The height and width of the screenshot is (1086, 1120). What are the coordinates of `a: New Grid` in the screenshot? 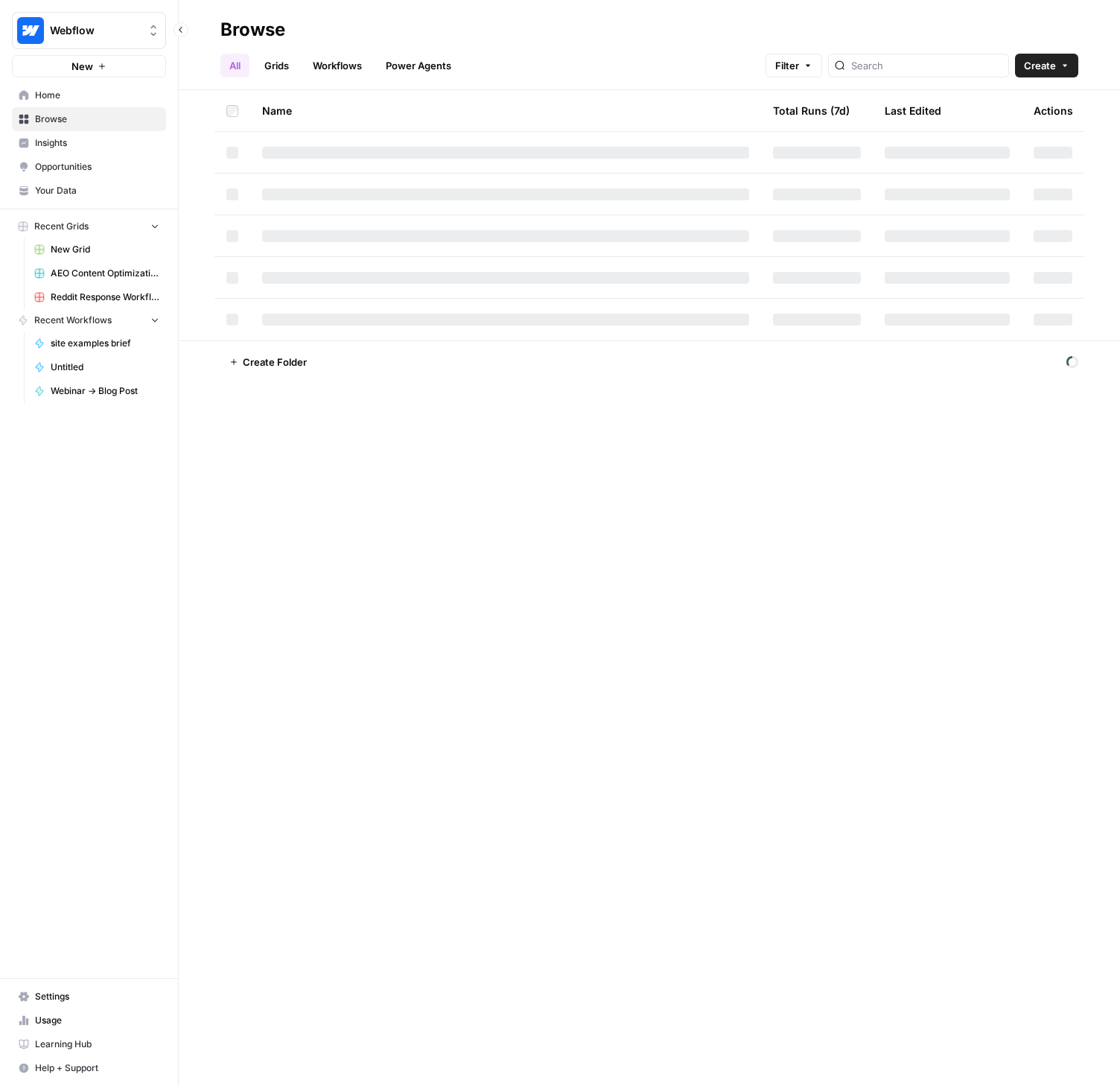 It's located at (97, 250).